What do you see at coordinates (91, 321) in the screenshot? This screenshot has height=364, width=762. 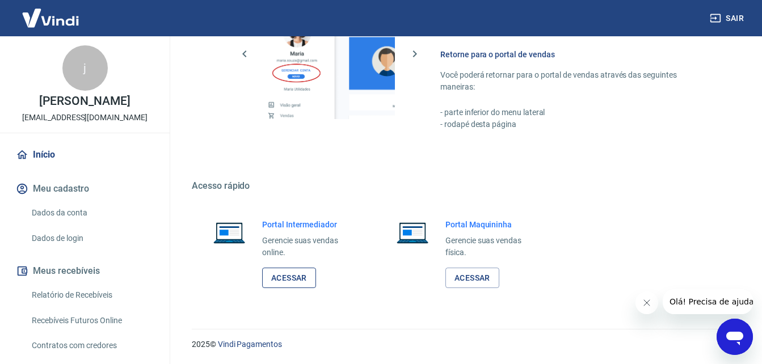 I see `a: Recebíveis Futuros Online` at bounding box center [91, 321].